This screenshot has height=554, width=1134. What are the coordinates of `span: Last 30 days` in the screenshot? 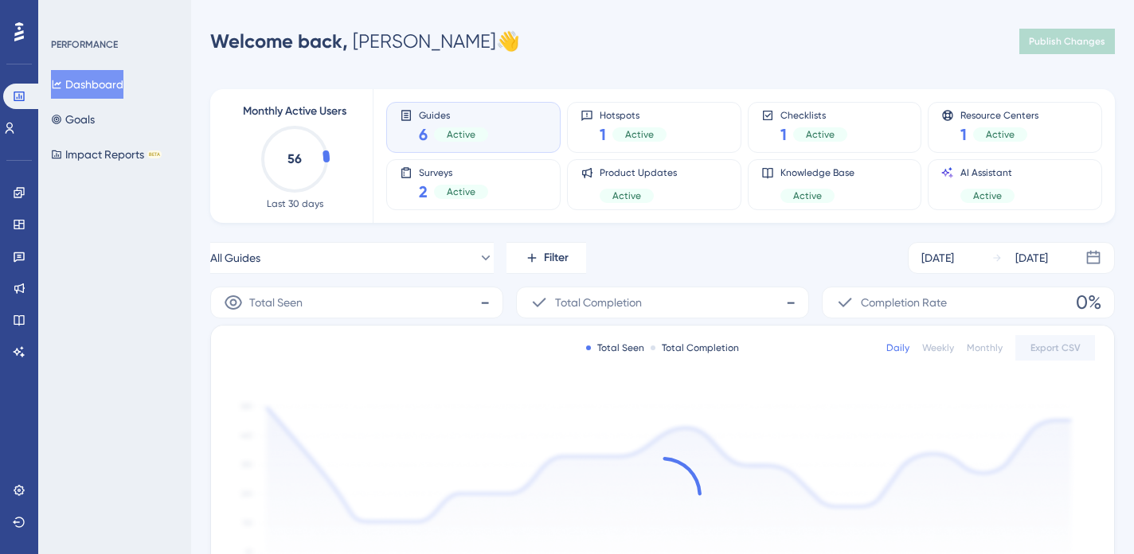 It's located at (295, 204).